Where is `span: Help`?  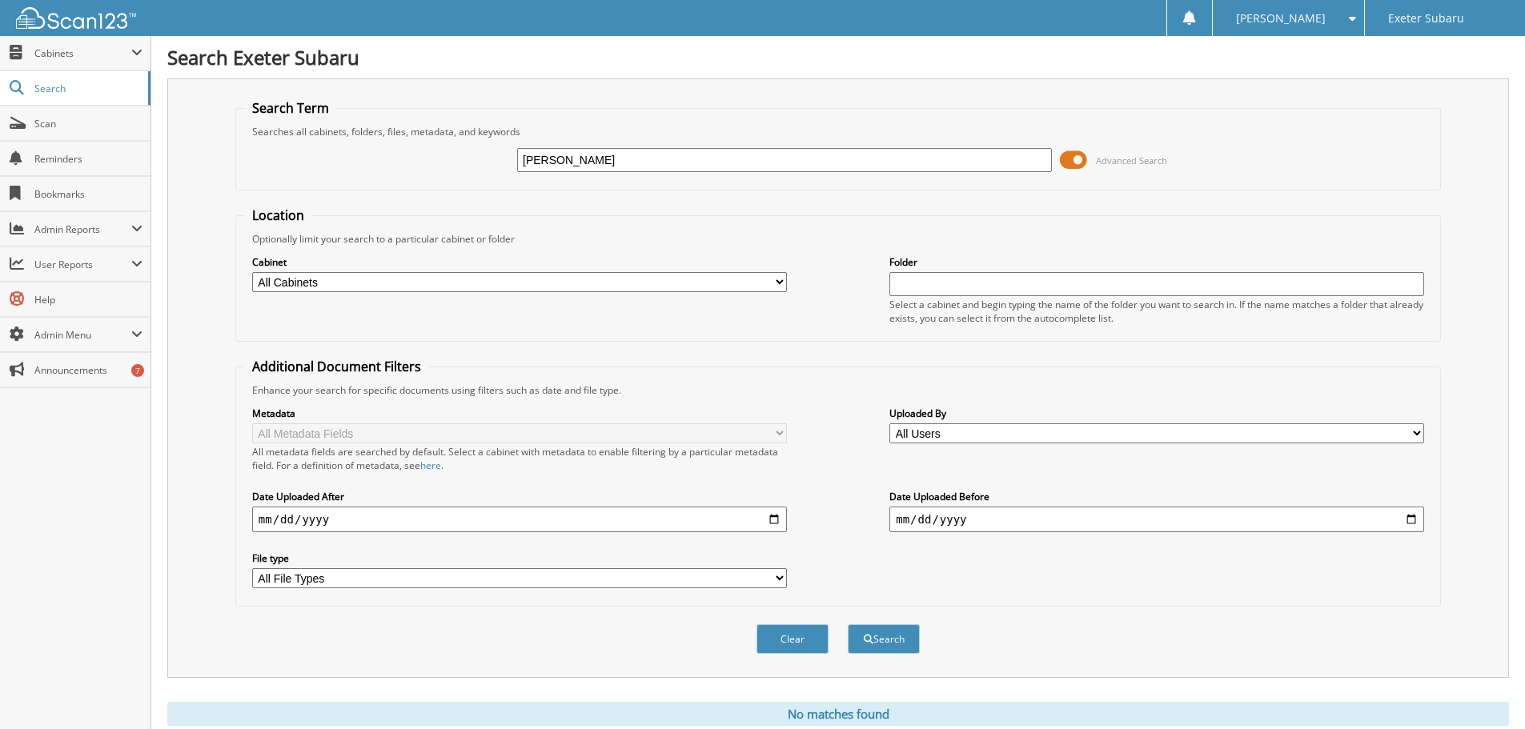
span: Help is located at coordinates (88, 299).